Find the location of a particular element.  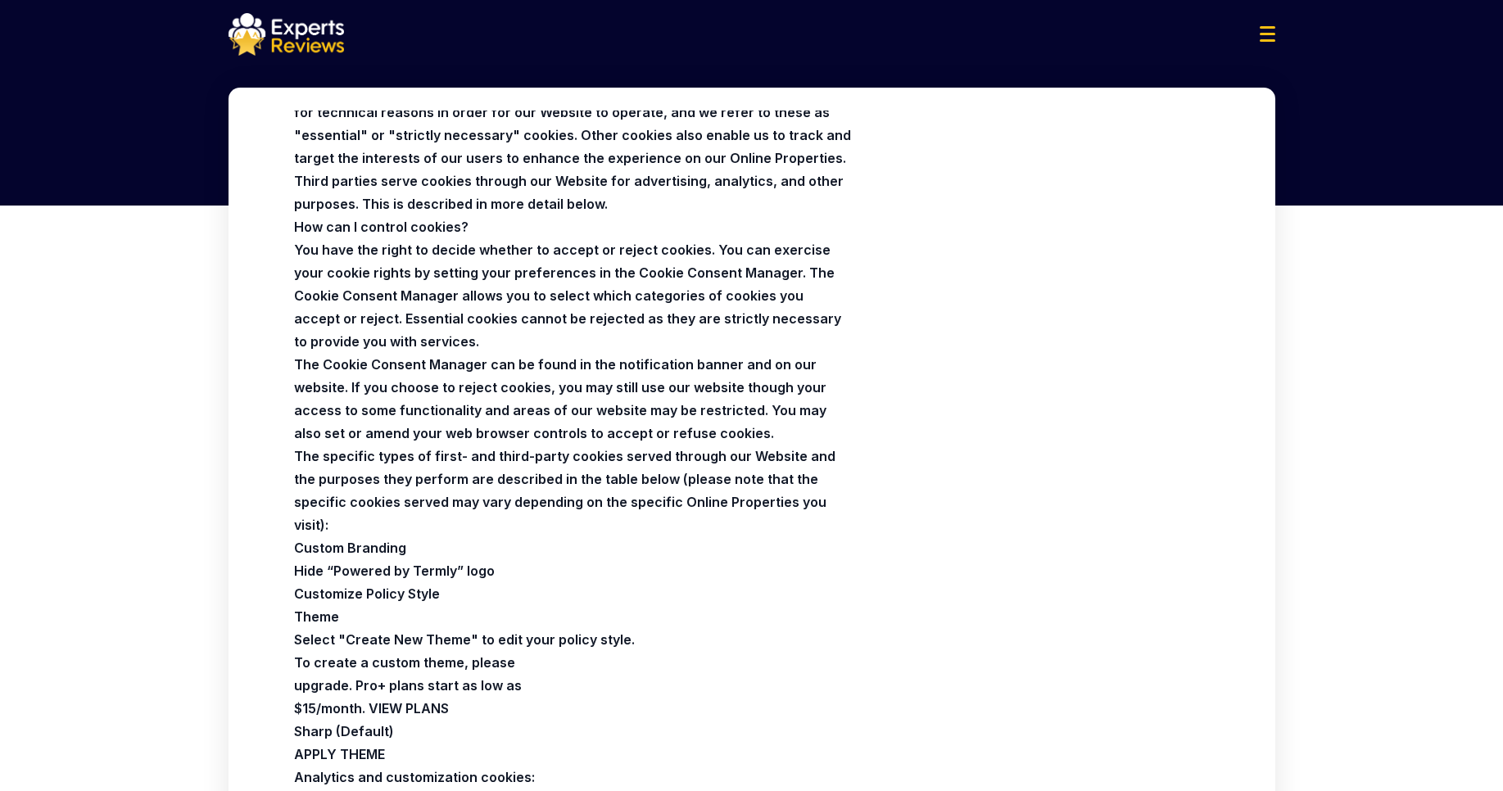

strong: Hide “Powered by Termly” logo is located at coordinates (394, 571).